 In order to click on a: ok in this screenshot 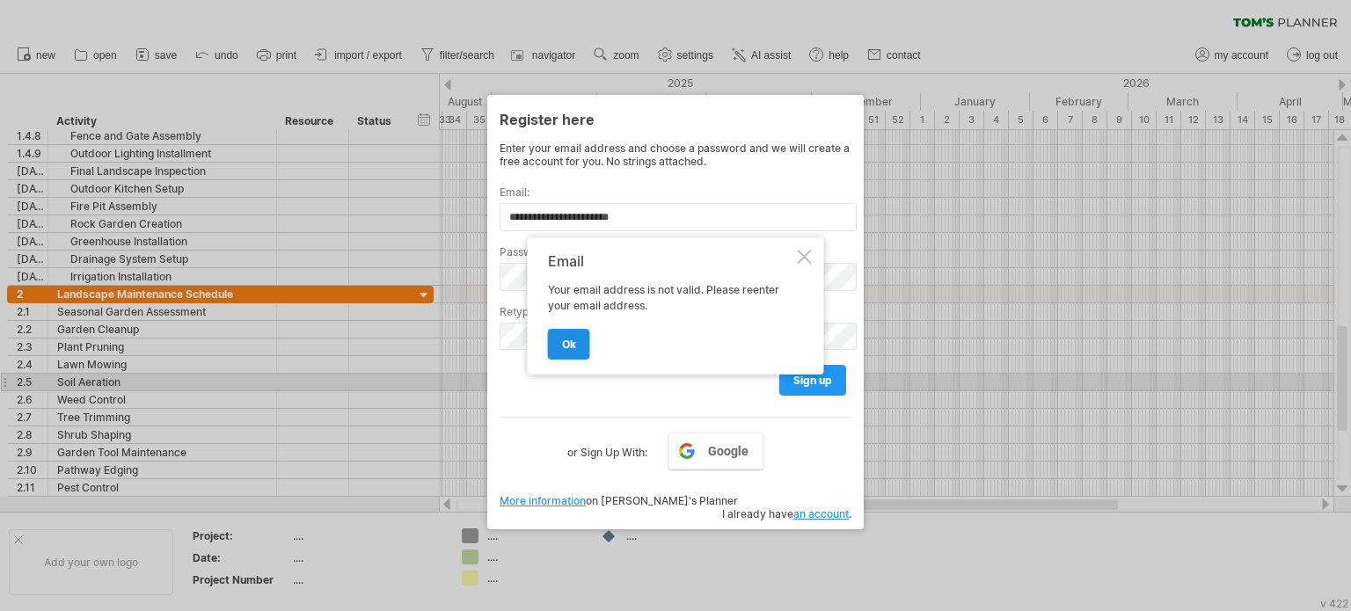, I will do `click(569, 344)`.